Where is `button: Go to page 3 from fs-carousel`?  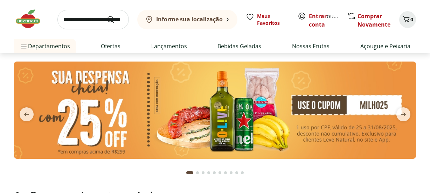
button: Go to page 3 from fs-carousel is located at coordinates (203, 173).